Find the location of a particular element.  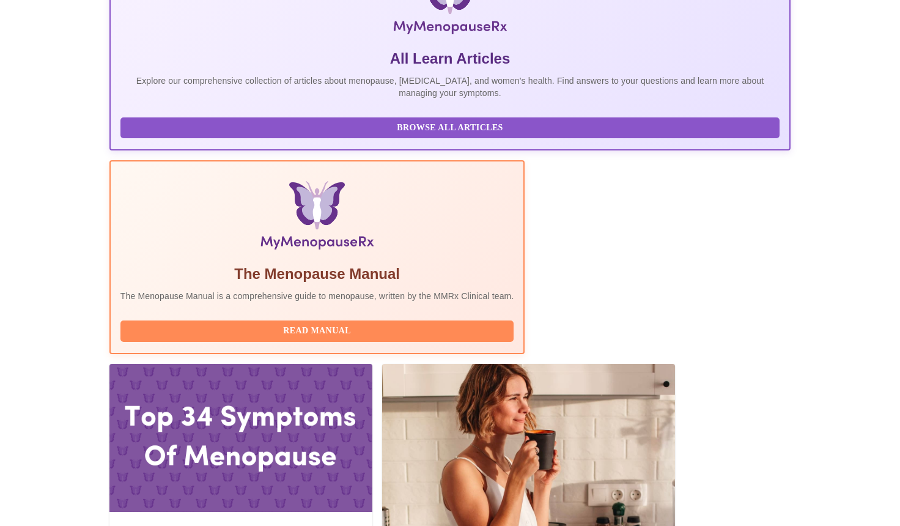

img: Menopause Manual is located at coordinates (317, 218).